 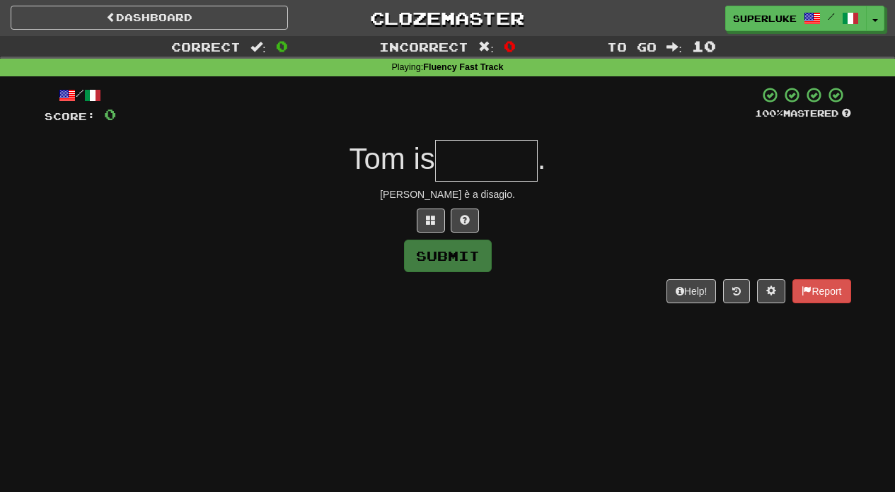 I want to click on span: Incorrect, so click(x=424, y=47).